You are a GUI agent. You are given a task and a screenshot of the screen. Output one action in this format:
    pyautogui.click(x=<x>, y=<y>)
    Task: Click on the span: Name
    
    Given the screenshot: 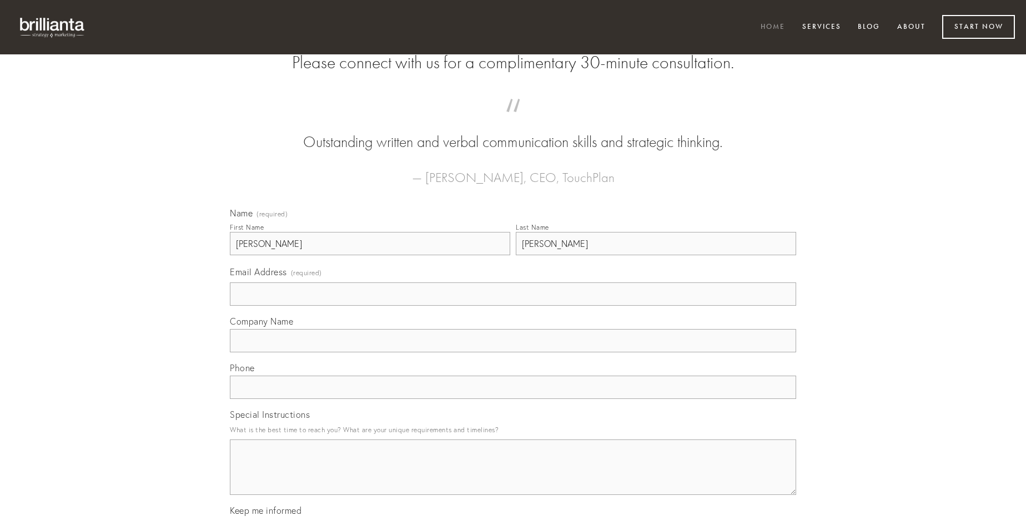 What is the action you would take?
    pyautogui.click(x=241, y=213)
    